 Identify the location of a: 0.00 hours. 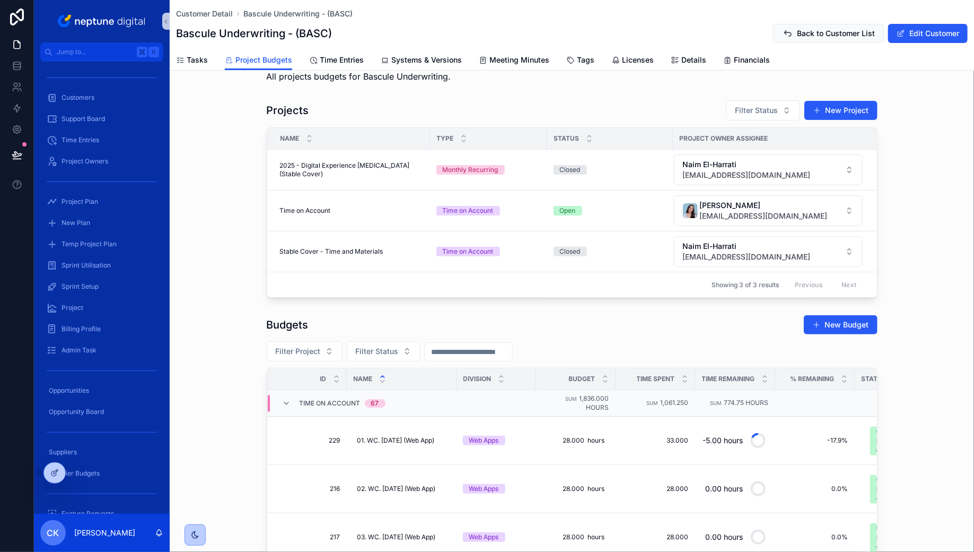
(735, 488).